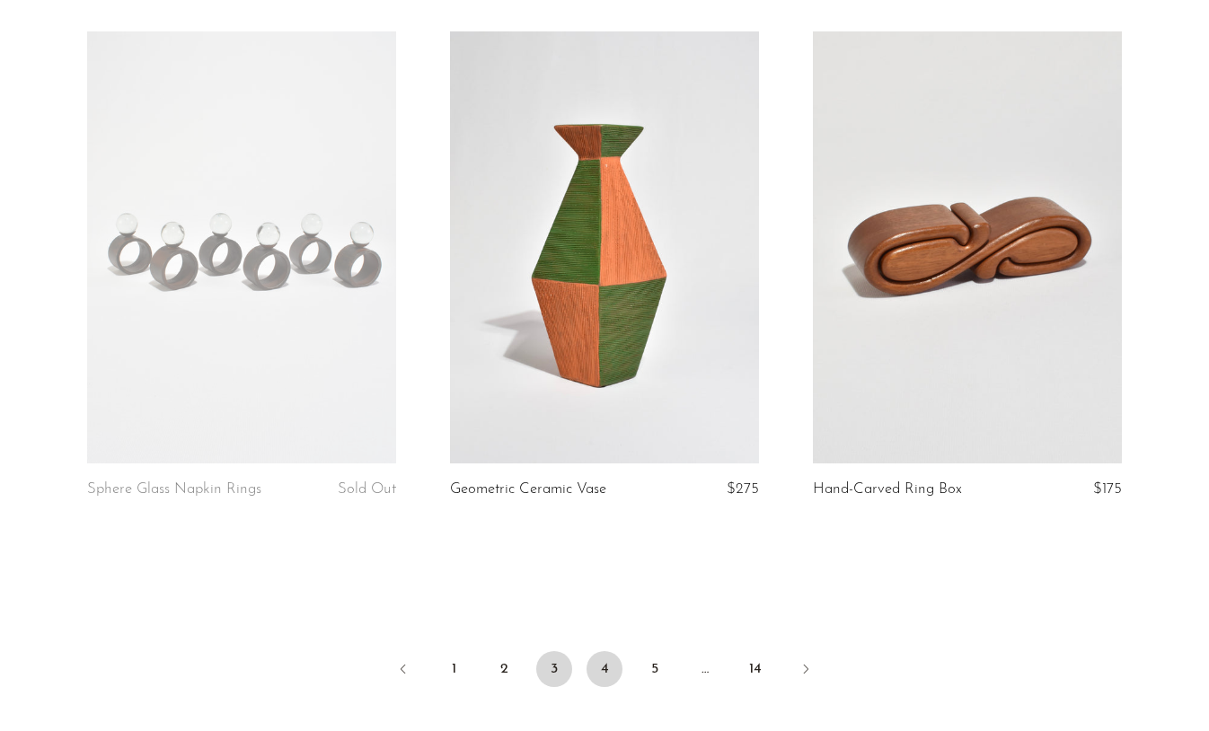 The width and height of the screenshot is (1209, 731). I want to click on a: Previous, so click(403, 671).